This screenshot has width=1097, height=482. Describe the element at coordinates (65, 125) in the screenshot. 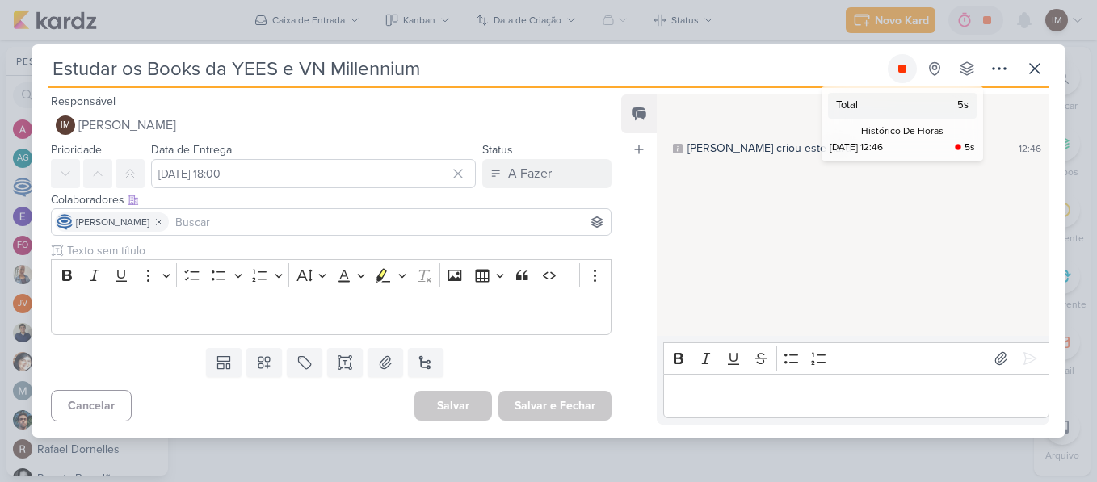

I see `div: Isabella Machado Guimarães` at that location.